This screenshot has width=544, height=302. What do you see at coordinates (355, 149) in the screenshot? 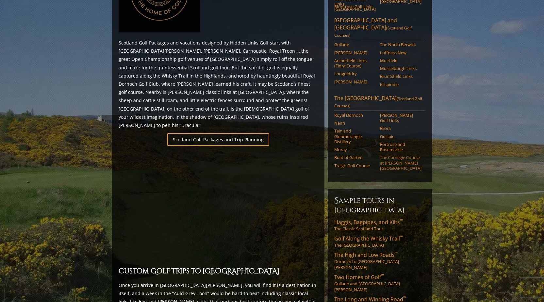
I see `a: Moray` at bounding box center [355, 149].